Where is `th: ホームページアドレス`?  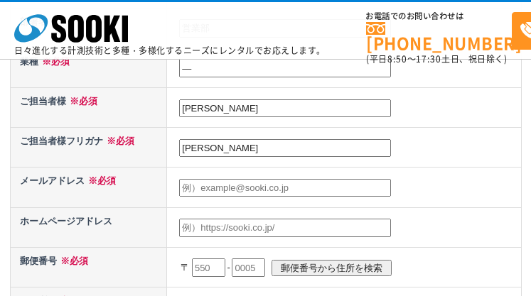 th: ホームページアドレス is located at coordinates (88, 227).